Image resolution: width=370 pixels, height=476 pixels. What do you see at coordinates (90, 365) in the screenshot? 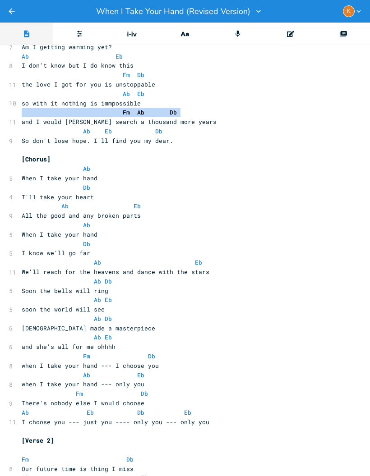
I see `span: when I take your hand --- I choose you` at bounding box center [90, 365].